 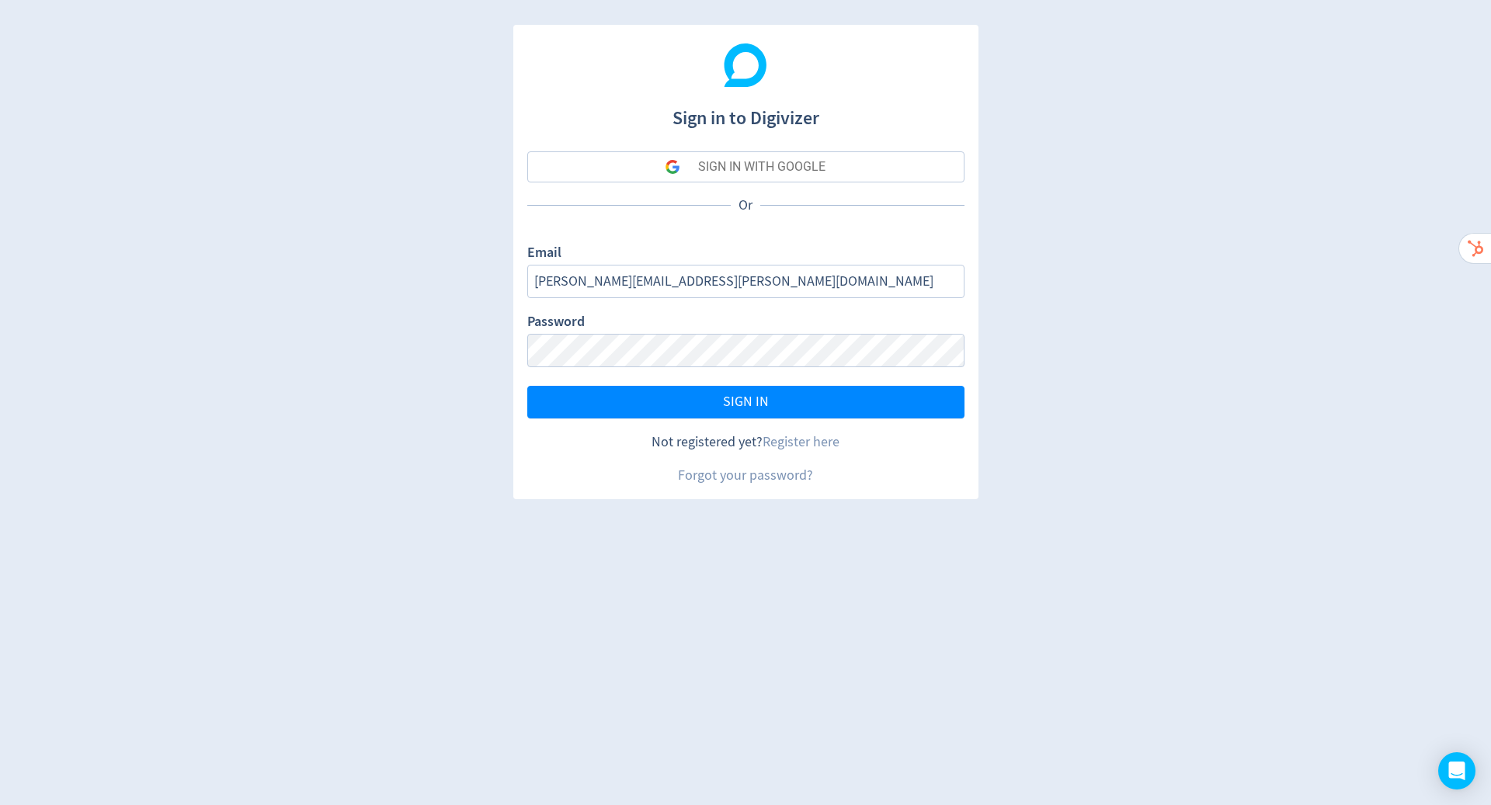 What do you see at coordinates (746, 65) in the screenshot?
I see `img: Digivizer Logo` at bounding box center [746, 65].